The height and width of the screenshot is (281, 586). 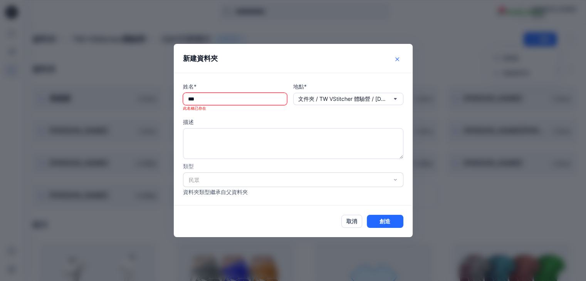 What do you see at coordinates (200, 58) in the screenshot?
I see `font: 新建資料夾` at bounding box center [200, 58].